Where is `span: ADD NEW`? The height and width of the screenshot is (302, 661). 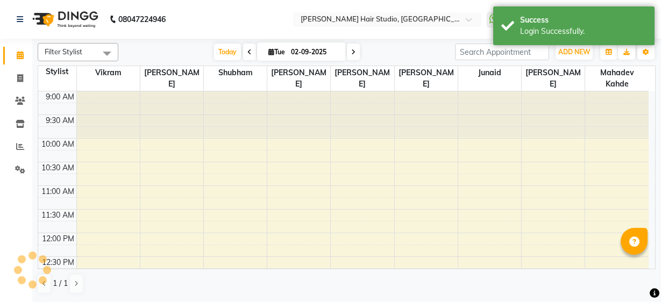 span: ADD NEW is located at coordinates (574, 52).